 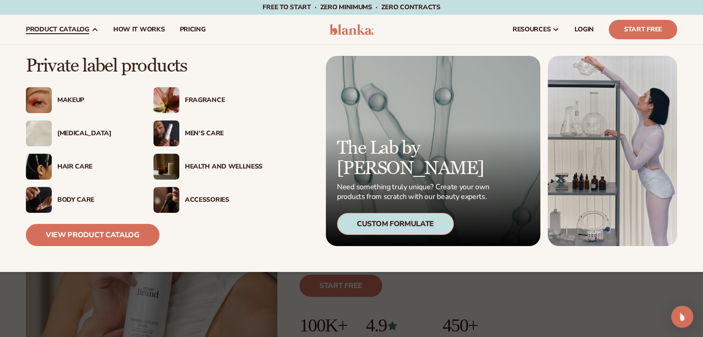 I want to click on img: Female hair pulled back with clips., so click(x=39, y=167).